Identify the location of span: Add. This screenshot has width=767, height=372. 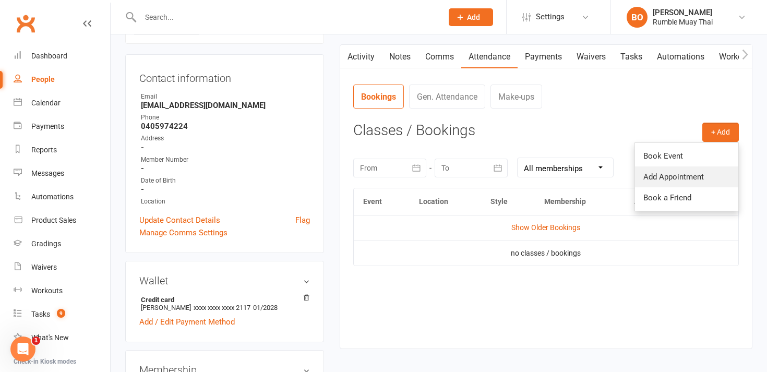
(473, 17).